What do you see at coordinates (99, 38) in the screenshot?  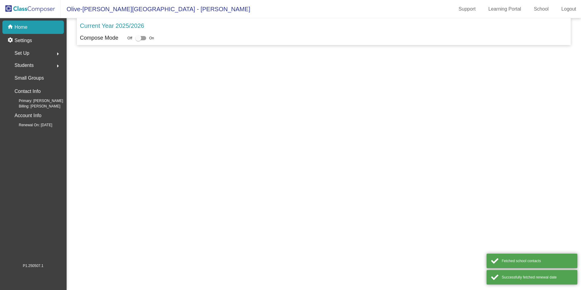 I see `p: Compose Mode` at bounding box center [99, 38].